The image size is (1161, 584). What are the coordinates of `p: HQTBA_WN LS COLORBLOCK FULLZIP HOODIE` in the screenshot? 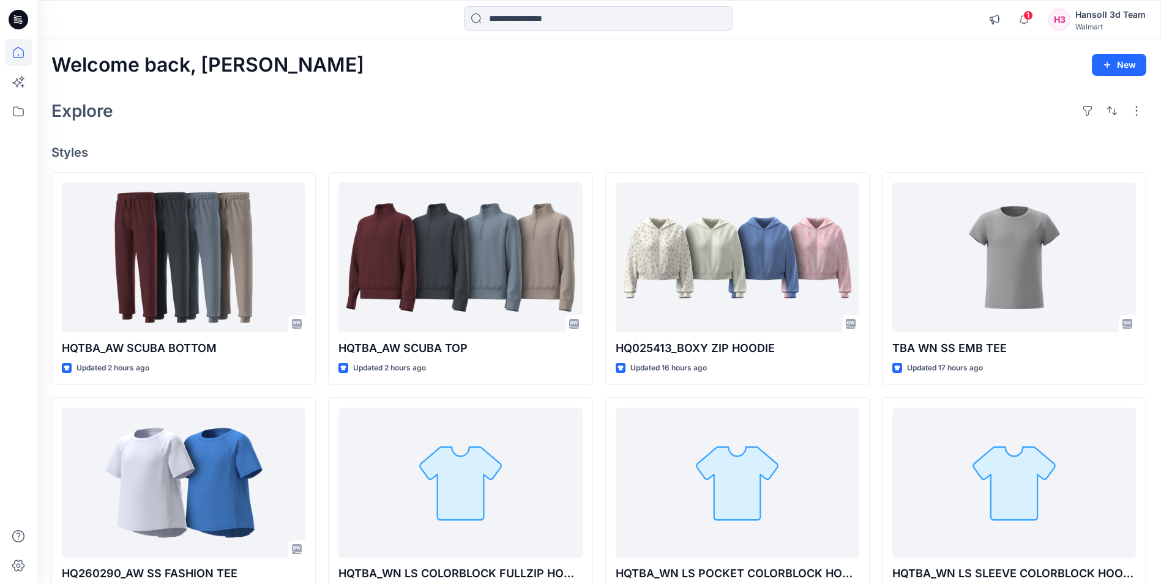 It's located at (460, 573).